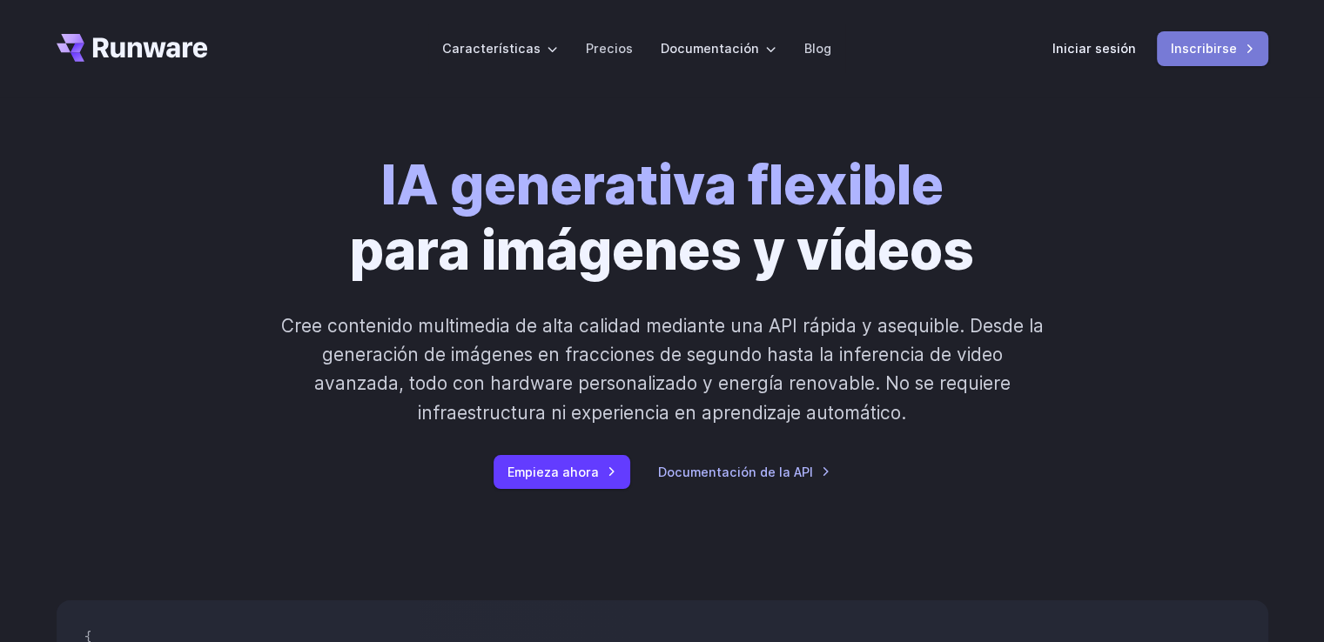 The height and width of the screenshot is (642, 1324). I want to click on font: Precios, so click(609, 48).